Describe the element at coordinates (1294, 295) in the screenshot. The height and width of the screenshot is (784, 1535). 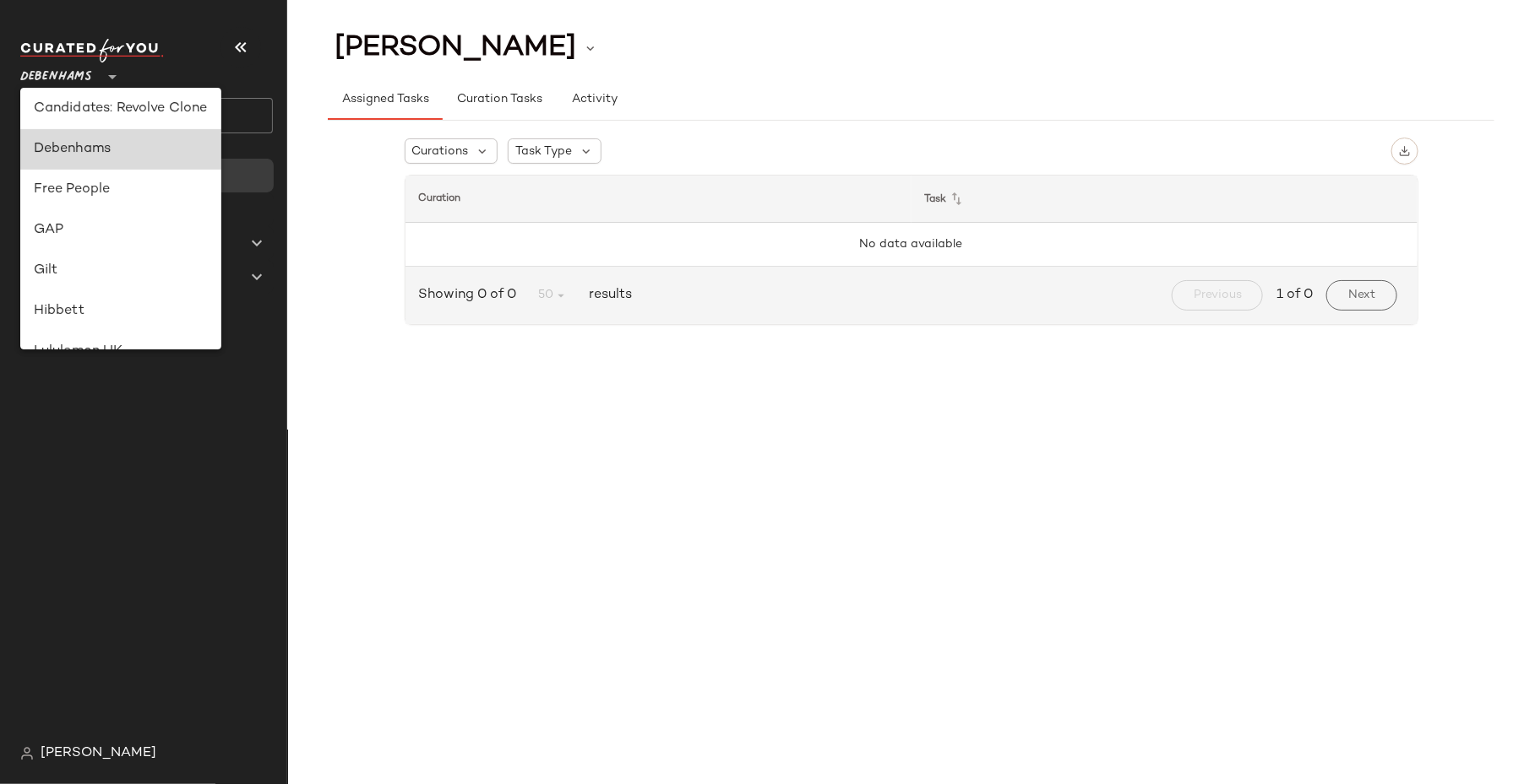
I see `span: 1 of 0` at that location.